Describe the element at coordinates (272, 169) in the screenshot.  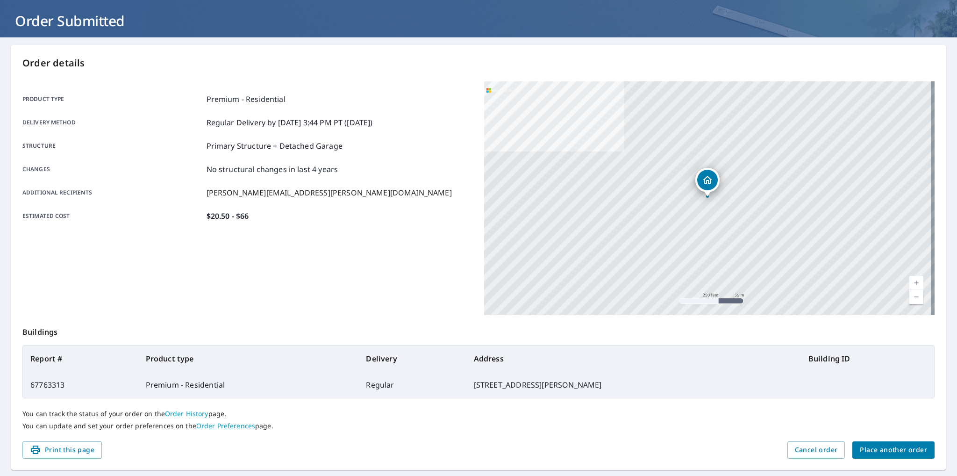
I see `p: No structural changes in last 4 years` at that location.